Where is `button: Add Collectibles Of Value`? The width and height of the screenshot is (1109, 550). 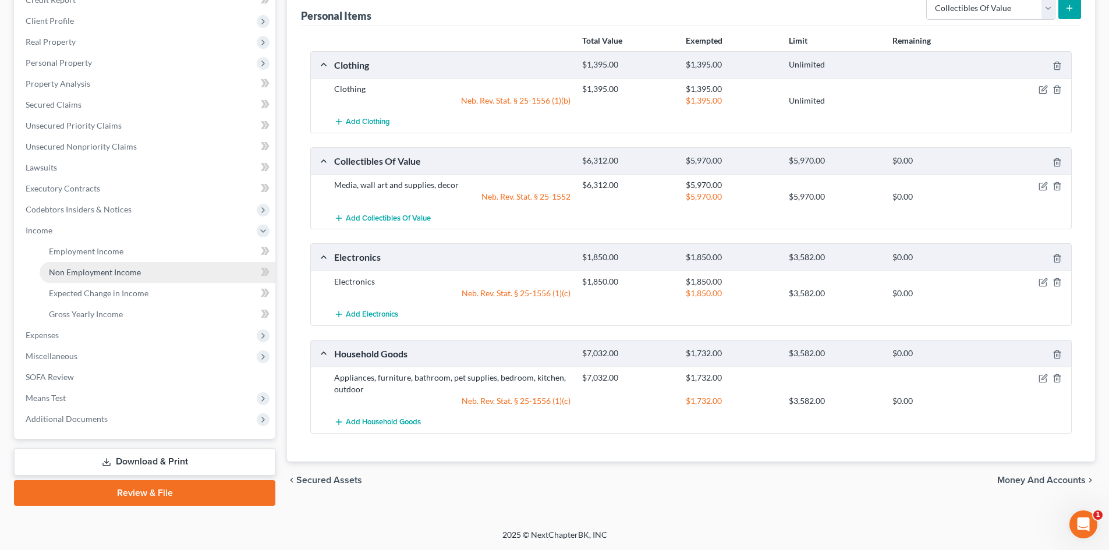
button: Add Collectibles Of Value is located at coordinates (383, 218).